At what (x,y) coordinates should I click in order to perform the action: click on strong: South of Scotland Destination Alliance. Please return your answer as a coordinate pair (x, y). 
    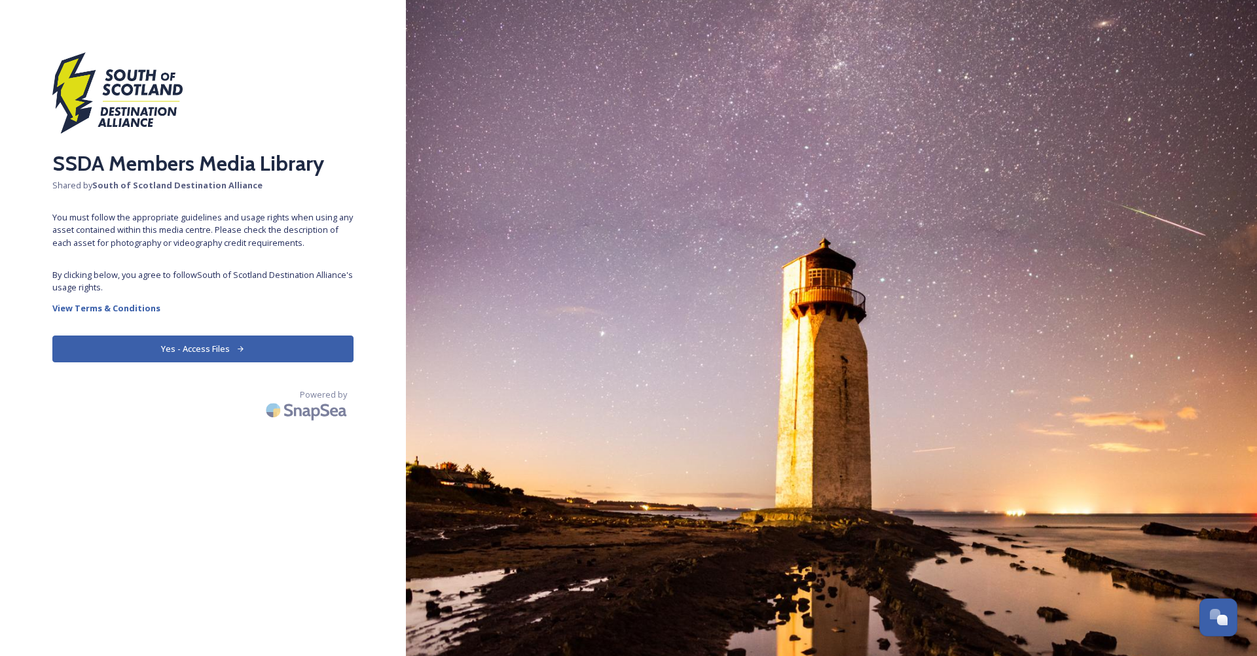
    Looking at the image, I should click on (177, 185).